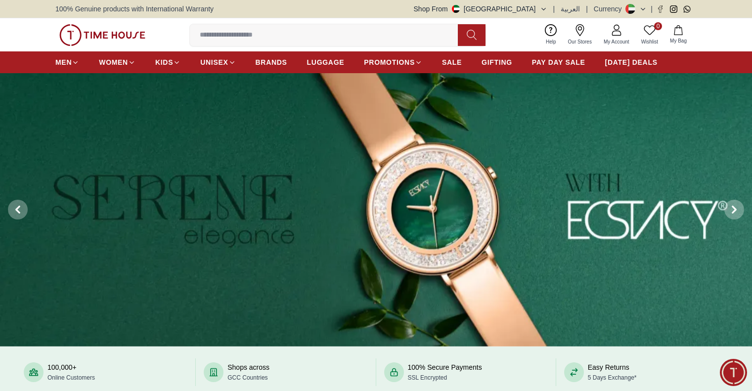  What do you see at coordinates (217, 62) in the screenshot?
I see `a: UNISEX` at bounding box center [217, 62].